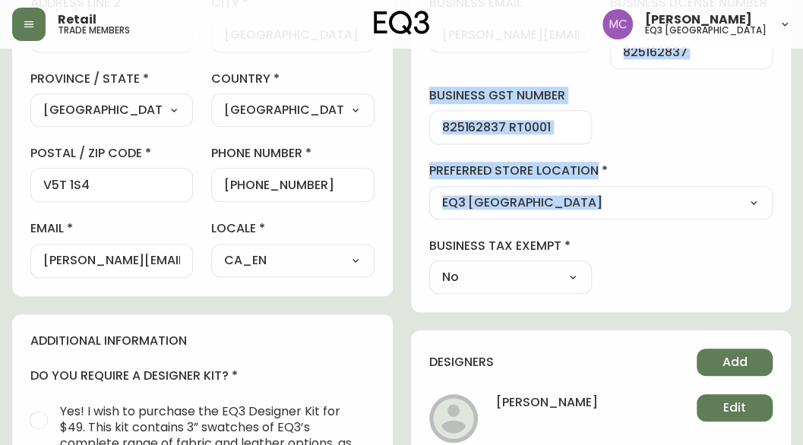 This screenshot has height=445, width=803. Describe the element at coordinates (292, 79) in the screenshot. I see `label: country` at that location.